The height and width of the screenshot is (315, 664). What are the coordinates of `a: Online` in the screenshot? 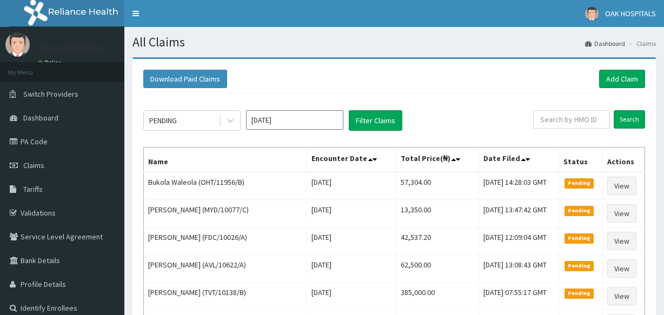 It's located at (51, 63).